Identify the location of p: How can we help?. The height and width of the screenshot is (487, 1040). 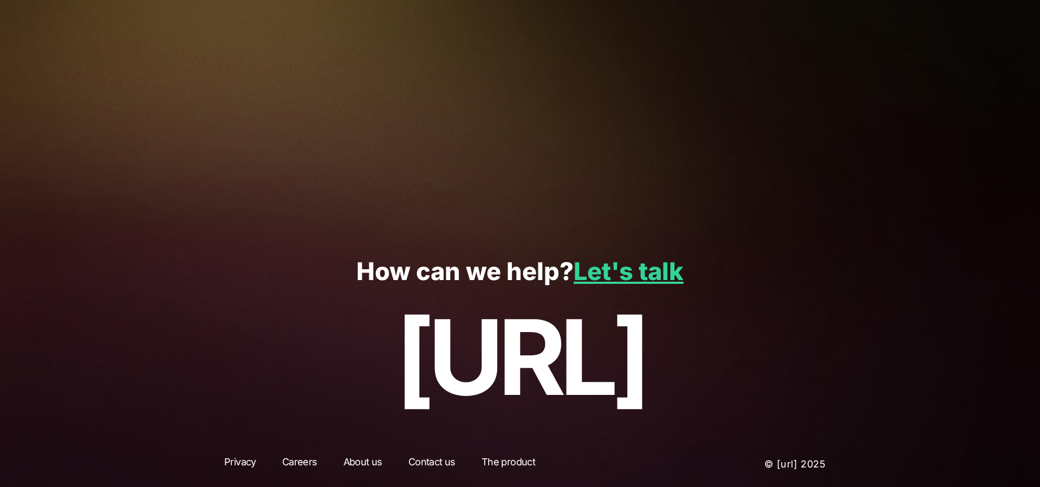
(520, 271).